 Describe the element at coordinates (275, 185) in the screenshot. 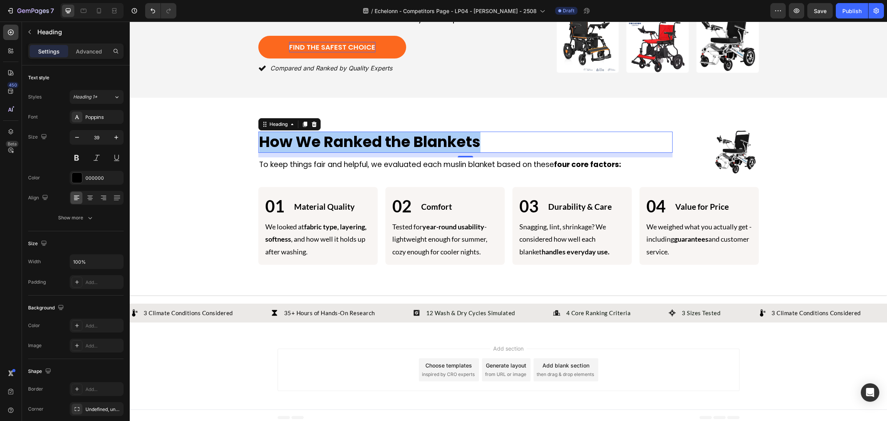

I see `p: 02` at that location.